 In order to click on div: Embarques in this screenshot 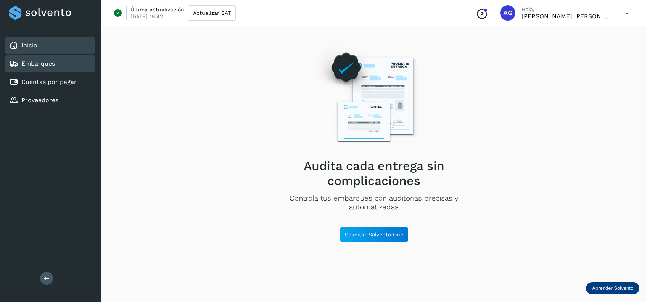, I will do `click(50, 64)`.